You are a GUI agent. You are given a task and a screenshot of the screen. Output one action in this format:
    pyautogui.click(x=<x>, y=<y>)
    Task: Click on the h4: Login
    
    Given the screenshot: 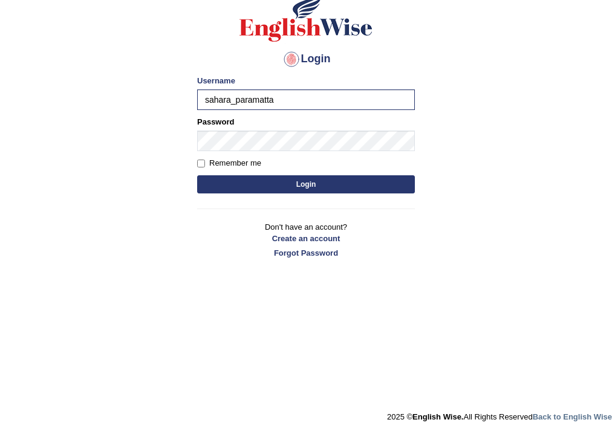 What is the action you would take?
    pyautogui.click(x=306, y=59)
    